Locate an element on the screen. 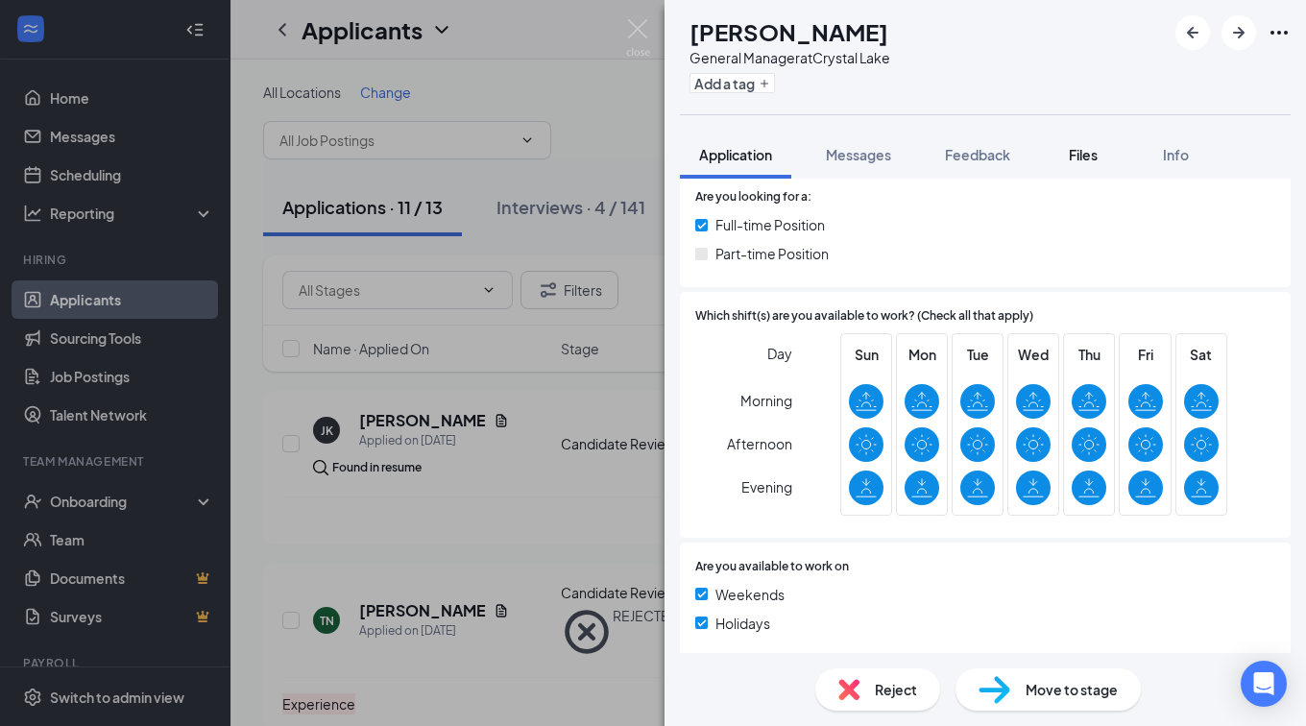  span: Afternoon is located at coordinates (760, 444).